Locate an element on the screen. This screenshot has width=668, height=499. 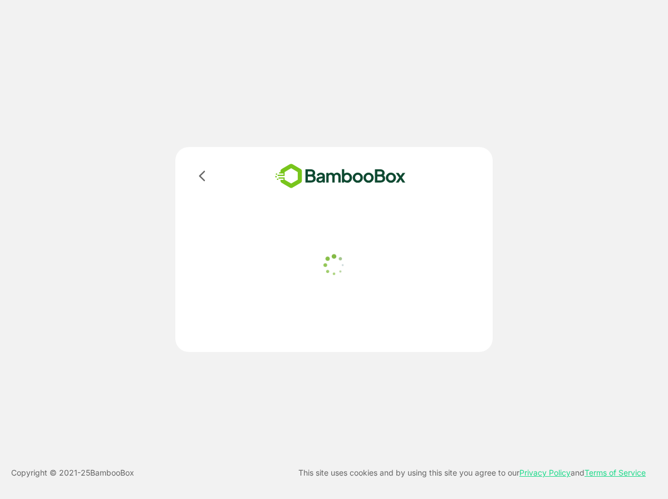
a: Terms of Service is located at coordinates (615, 472).